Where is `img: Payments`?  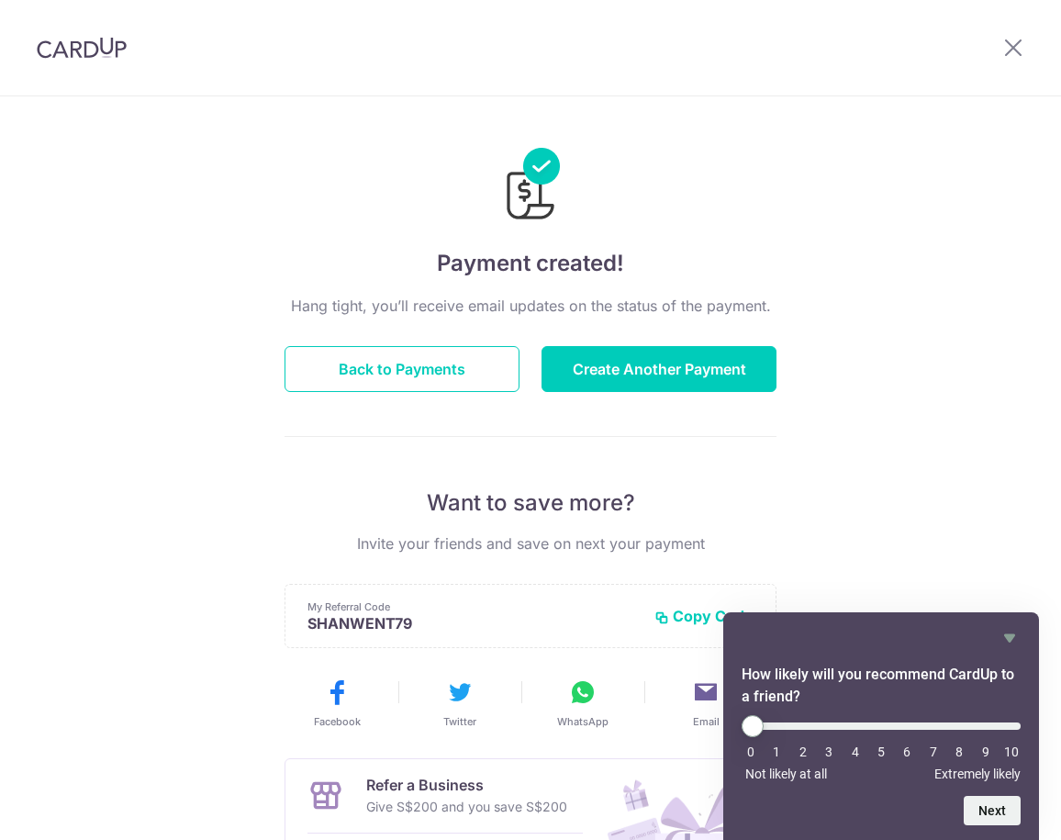 img: Payments is located at coordinates (530, 186).